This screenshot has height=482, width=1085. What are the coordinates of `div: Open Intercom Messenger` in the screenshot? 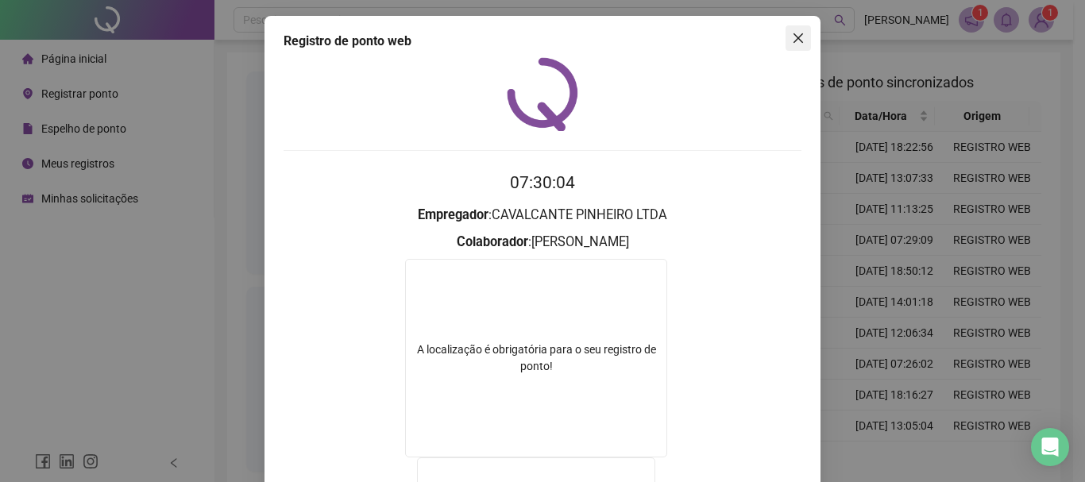 It's located at (1050, 447).